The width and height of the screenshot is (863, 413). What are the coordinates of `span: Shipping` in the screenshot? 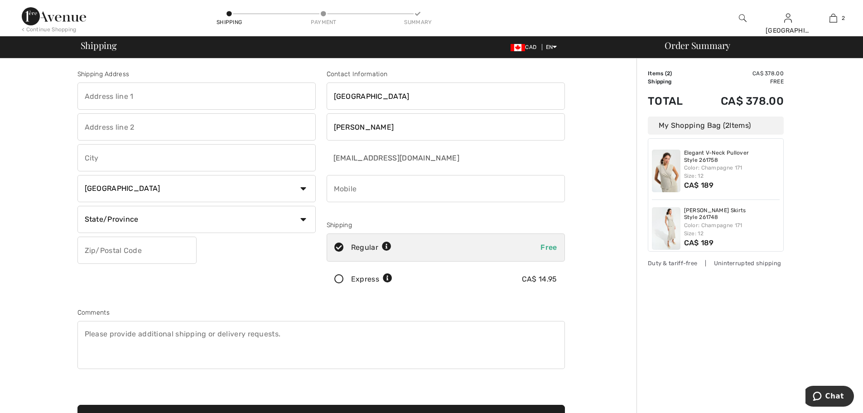 It's located at (99, 45).